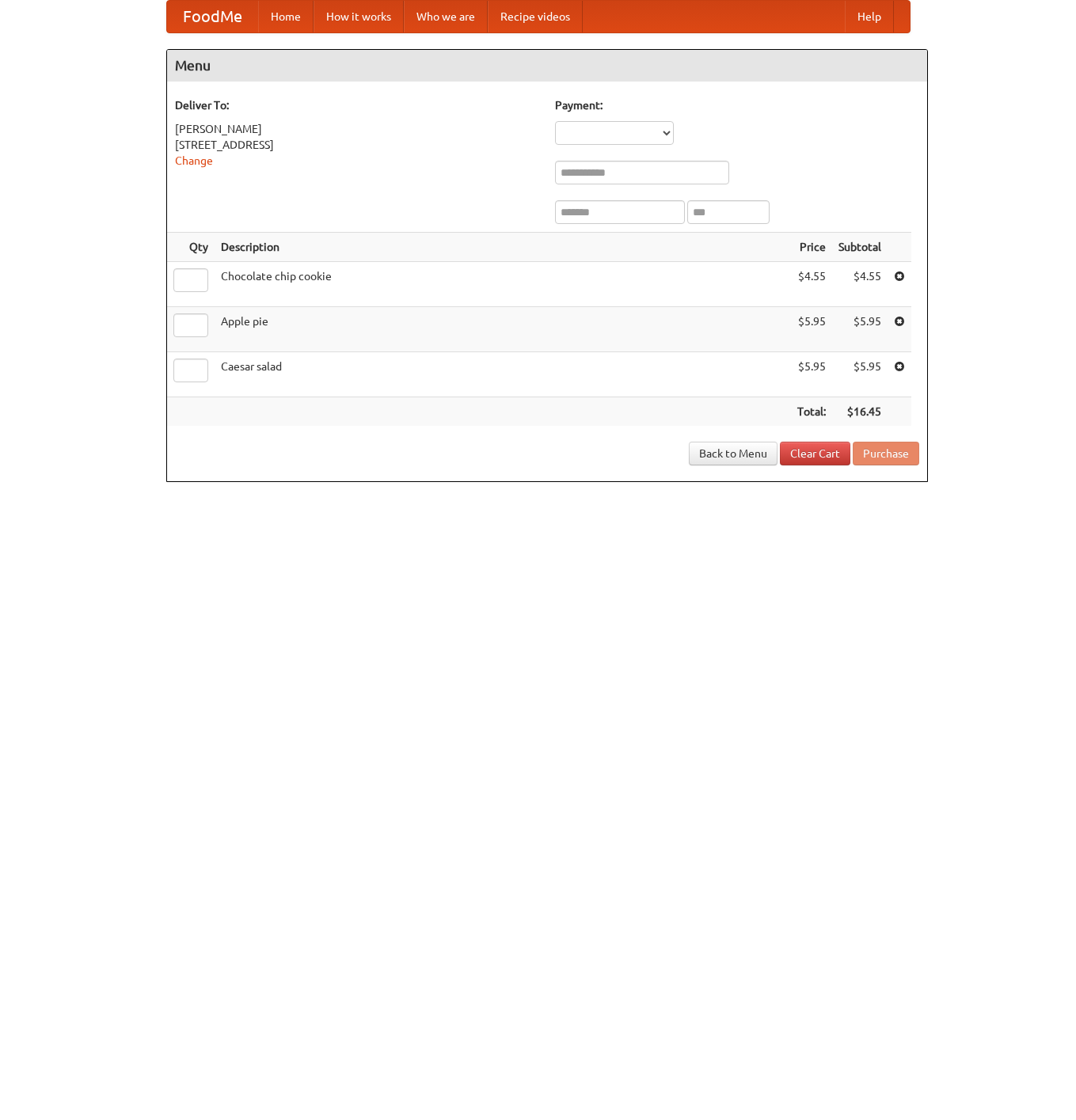  I want to click on th: Total:, so click(811, 412).